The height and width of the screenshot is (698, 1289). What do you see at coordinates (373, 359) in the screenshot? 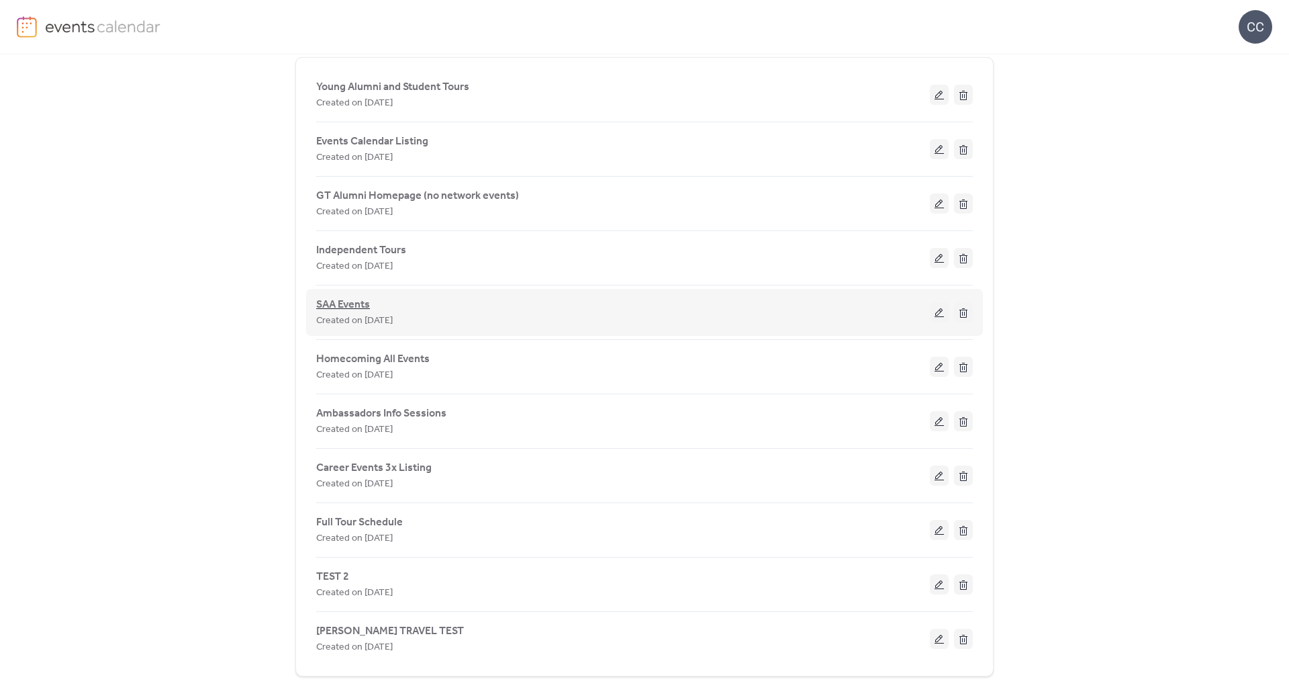
I see `span: Homecoming All Events` at bounding box center [373, 359].